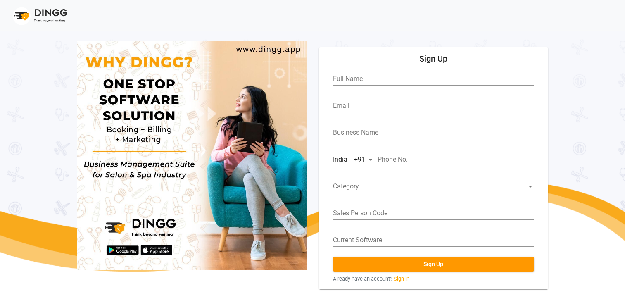 Image resolution: width=625 pixels, height=305 pixels. Describe the element at coordinates (433, 264) in the screenshot. I see `button: Sign Up` at that location.